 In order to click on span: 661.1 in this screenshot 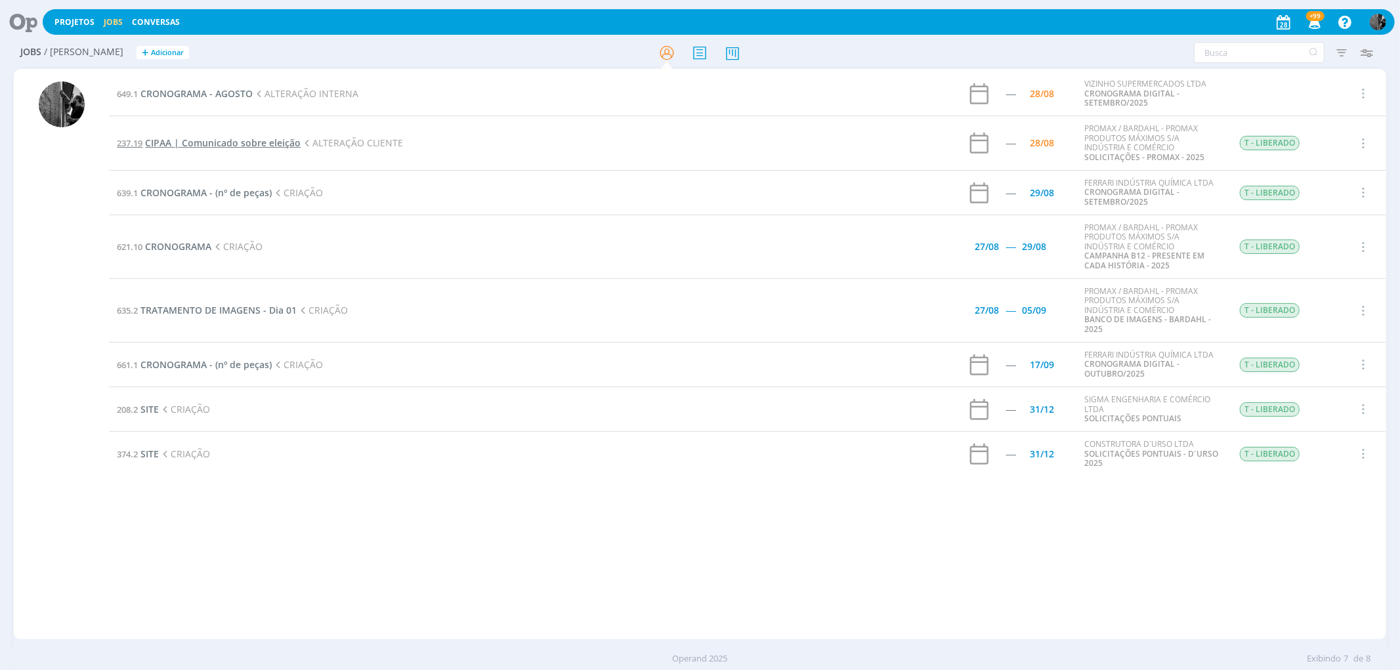, I will do `click(127, 365)`.